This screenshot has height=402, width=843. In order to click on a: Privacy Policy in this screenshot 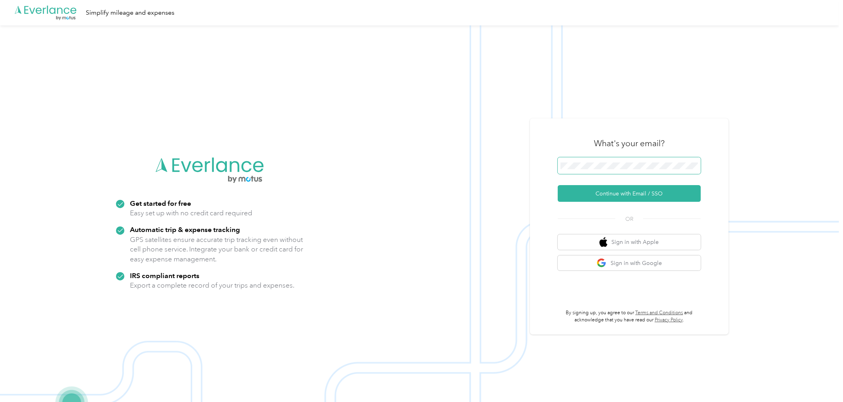, I will do `click(668, 320)`.